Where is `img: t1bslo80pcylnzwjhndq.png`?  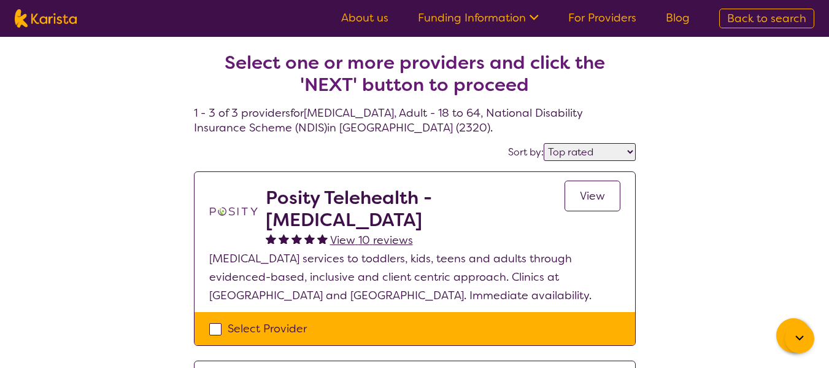 img: t1bslo80pcylnzwjhndq.png is located at coordinates (234, 211).